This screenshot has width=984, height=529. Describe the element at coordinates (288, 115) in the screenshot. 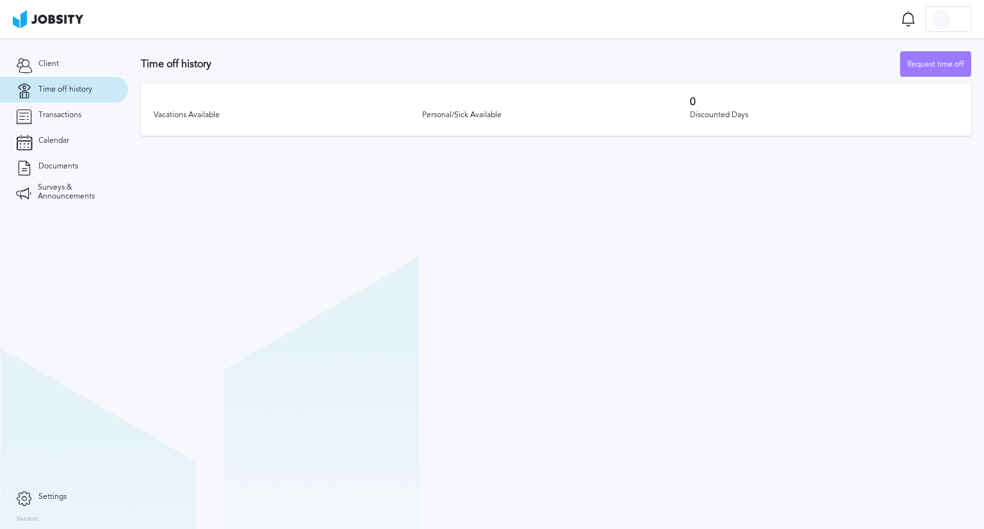

I see `div: Vacations Available` at that location.